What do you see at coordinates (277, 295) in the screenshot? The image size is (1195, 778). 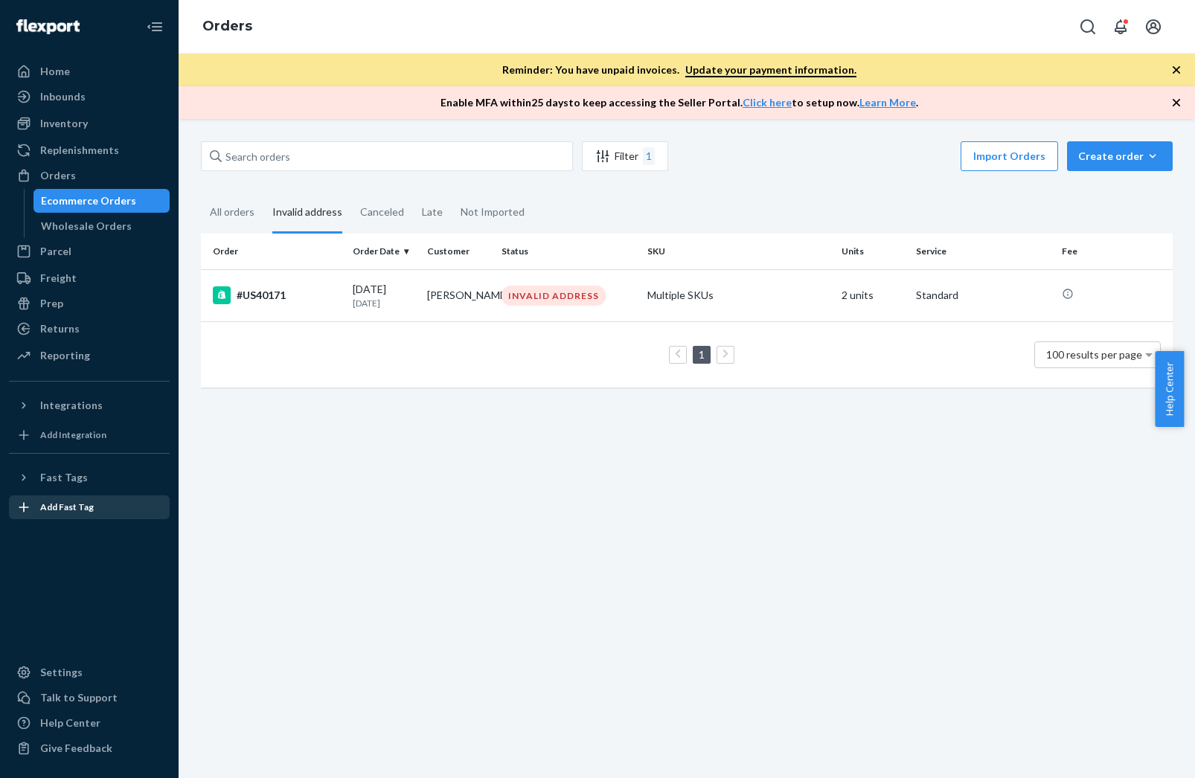 I see `div: #US40171` at bounding box center [277, 295].